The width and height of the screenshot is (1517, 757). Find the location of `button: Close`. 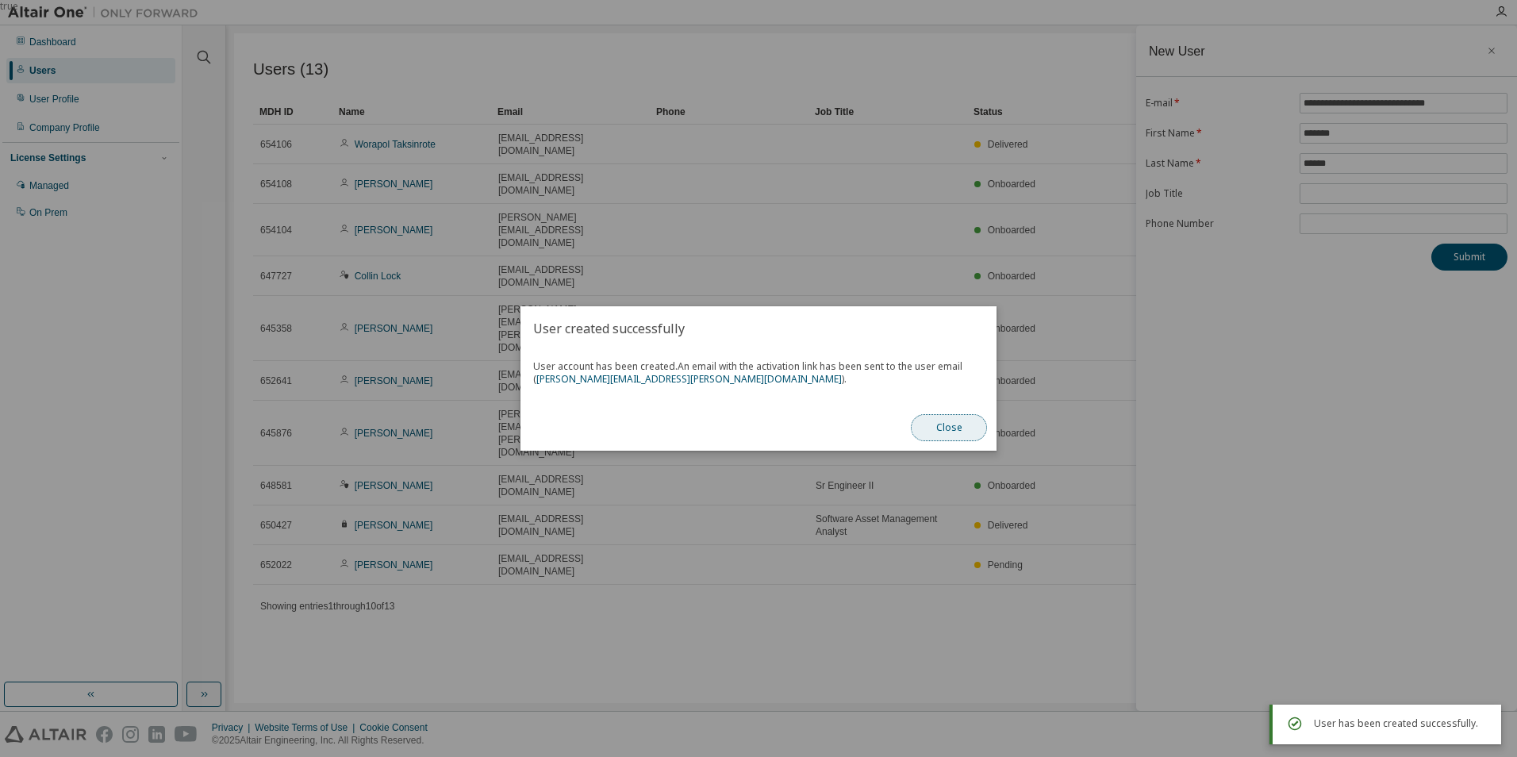

button: Close is located at coordinates (949, 428).